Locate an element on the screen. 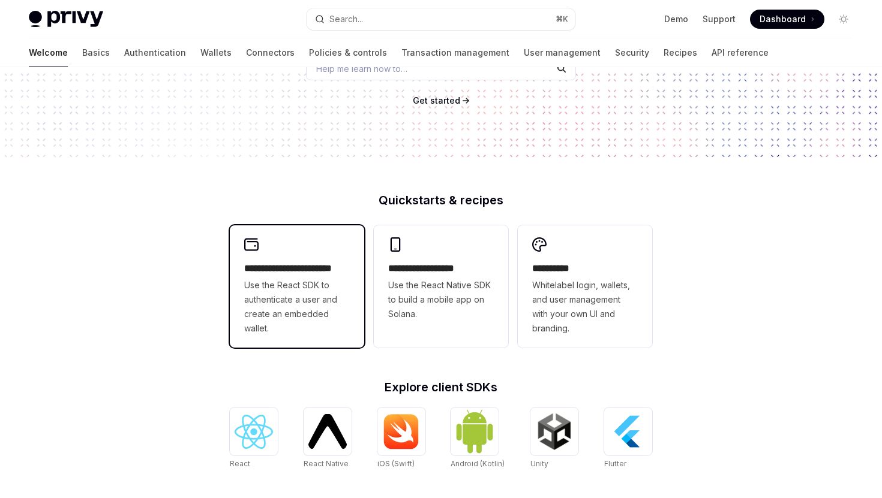  img: light logo is located at coordinates (66, 19).